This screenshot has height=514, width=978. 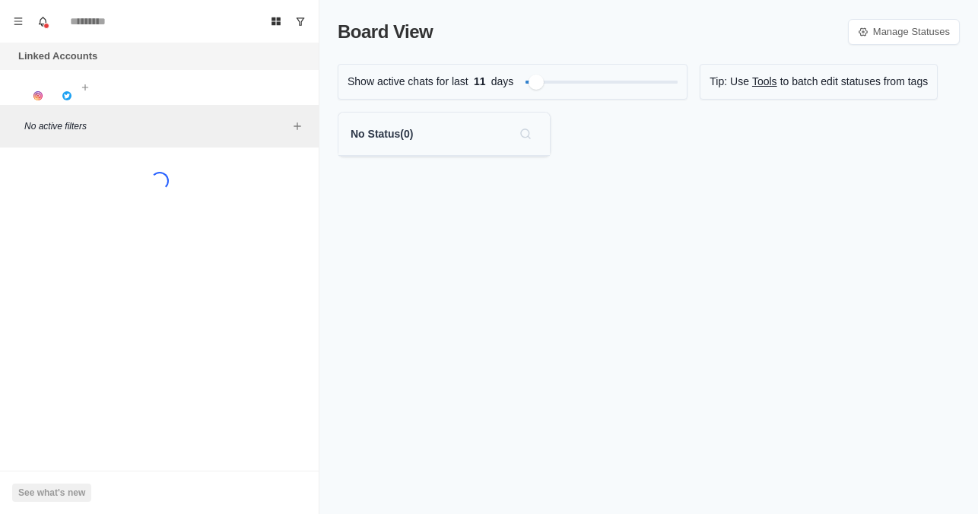 I want to click on button: Show unread conversations, so click(x=300, y=21).